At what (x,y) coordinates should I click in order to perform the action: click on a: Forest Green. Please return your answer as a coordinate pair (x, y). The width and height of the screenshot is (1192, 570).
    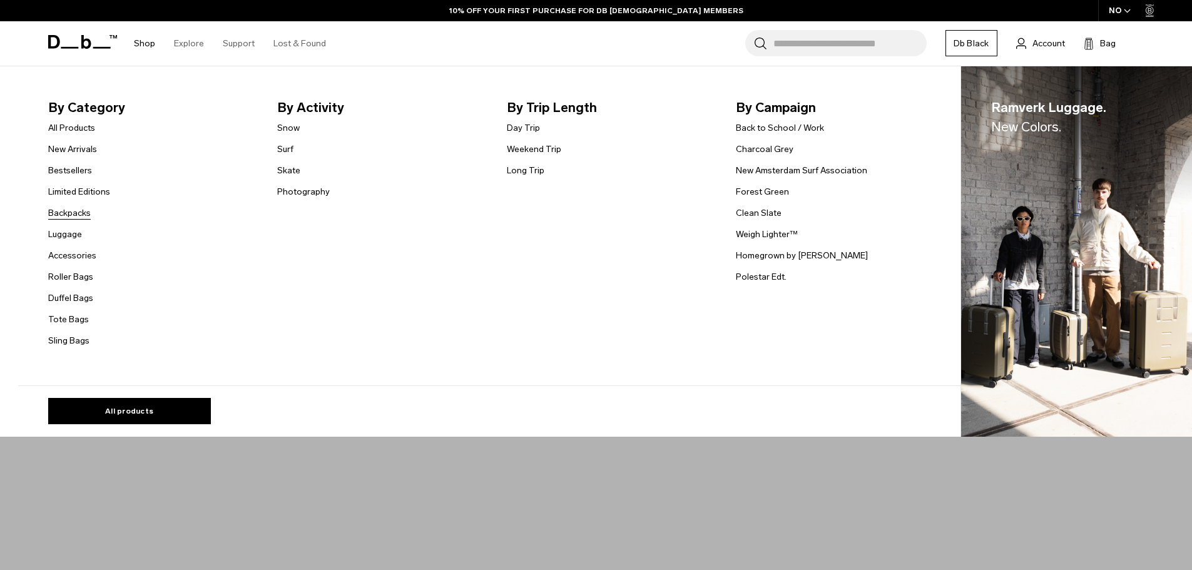
    Looking at the image, I should click on (762, 191).